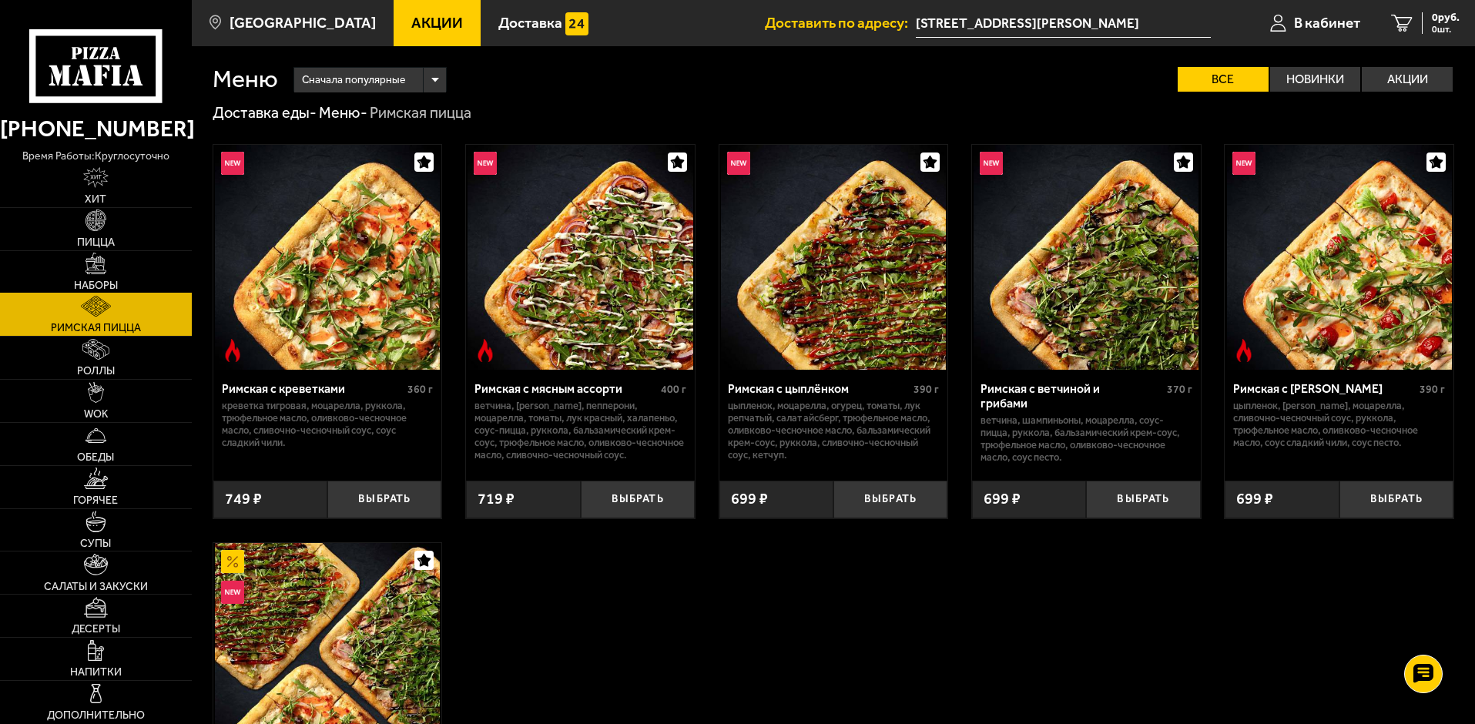 This screenshot has height=724, width=1475. What do you see at coordinates (577, 24) in the screenshot?
I see `img: 15daf4d41897b9f0e9f617042186c801.svg` at bounding box center [577, 24].